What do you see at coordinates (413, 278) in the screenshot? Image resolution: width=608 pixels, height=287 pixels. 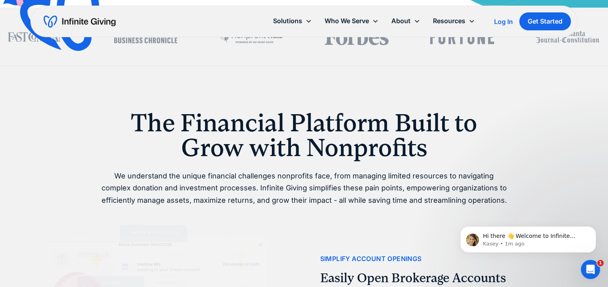 I see `h2: Easily Open Brokerage Accounts` at bounding box center [413, 278].